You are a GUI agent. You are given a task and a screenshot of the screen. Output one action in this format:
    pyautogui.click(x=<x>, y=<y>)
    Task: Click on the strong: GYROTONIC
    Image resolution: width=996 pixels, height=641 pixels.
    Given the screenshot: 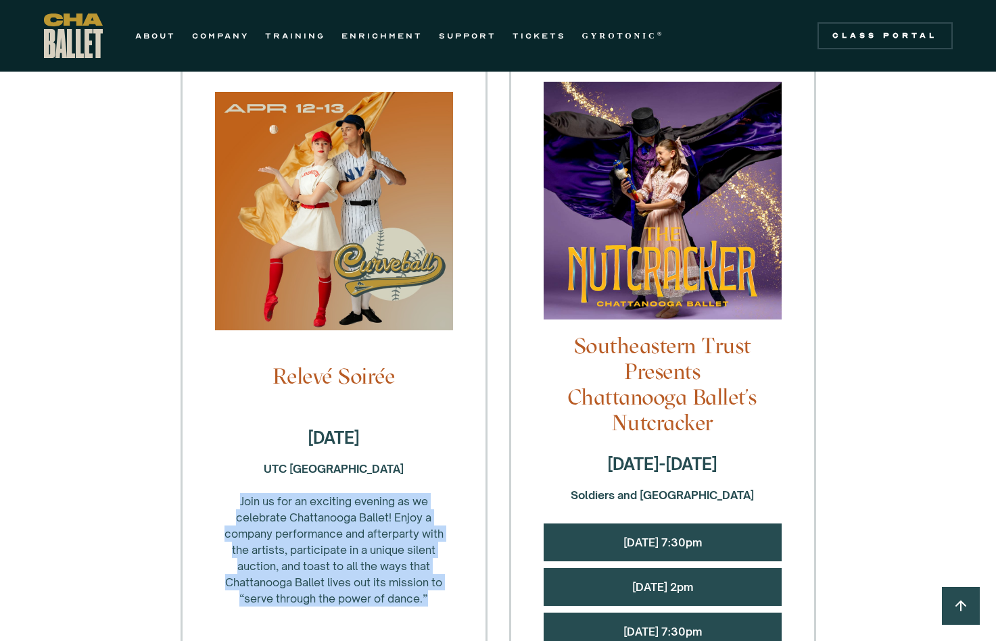 What is the action you would take?
    pyautogui.click(x=619, y=36)
    